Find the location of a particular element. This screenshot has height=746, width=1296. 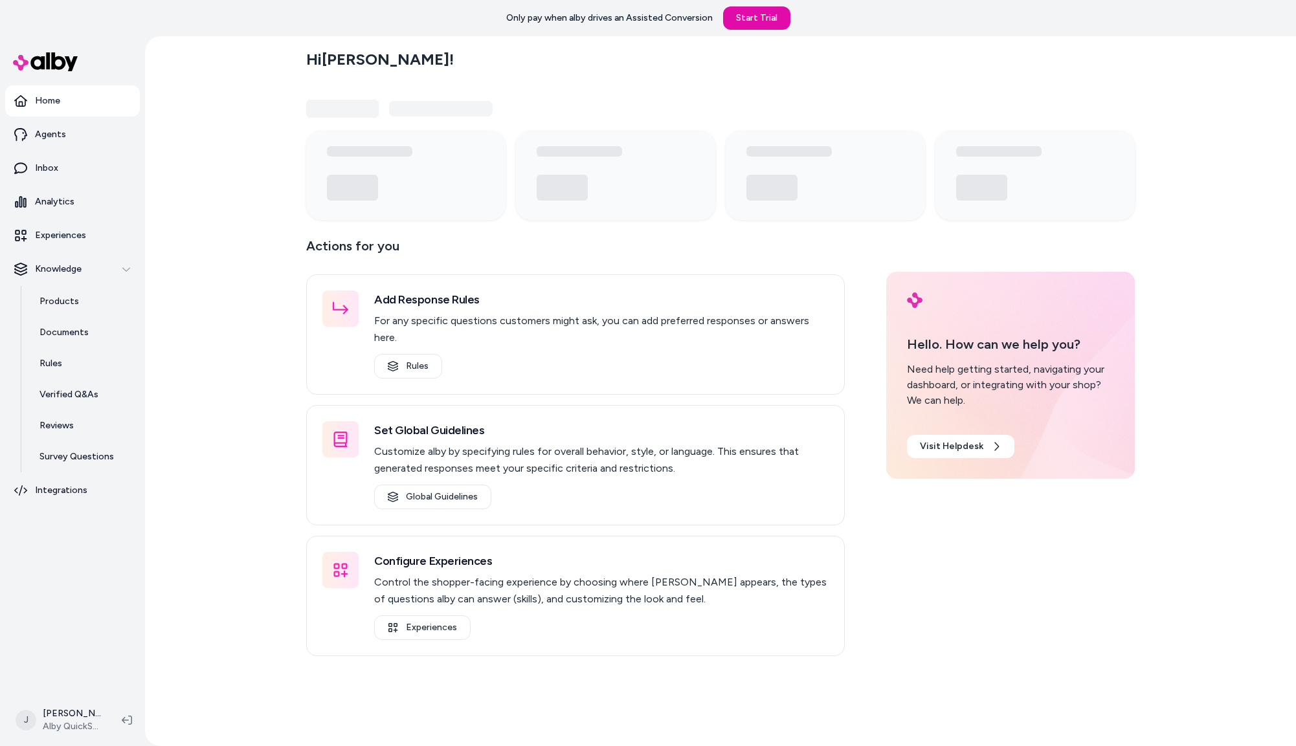

p: Analytics is located at coordinates (54, 202).